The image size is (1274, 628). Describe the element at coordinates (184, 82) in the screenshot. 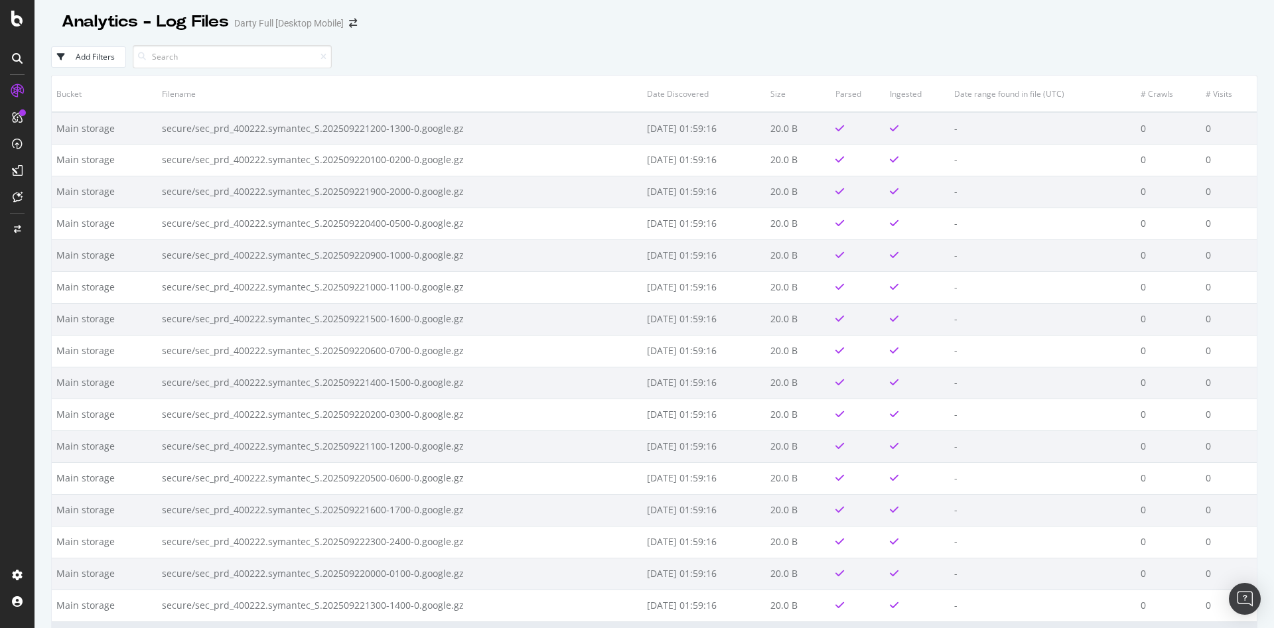

I see `div: Mots-clés` at that location.